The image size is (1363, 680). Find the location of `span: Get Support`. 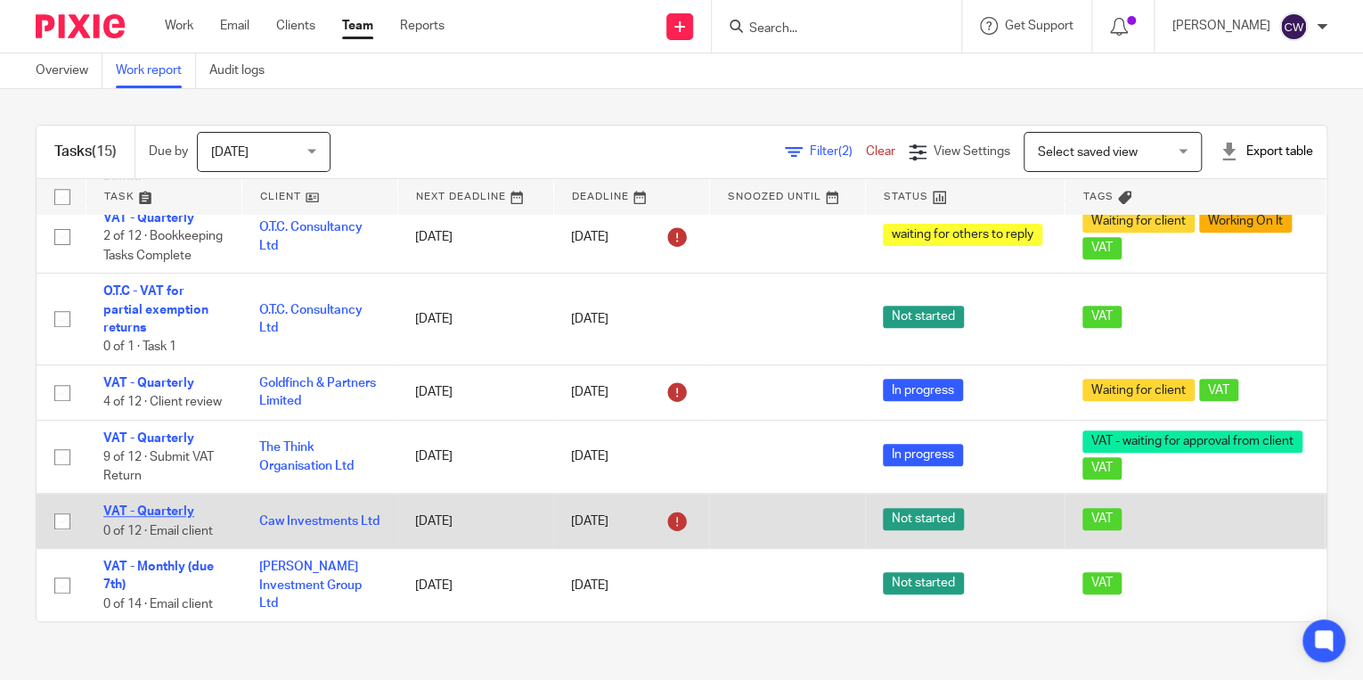

span: Get Support is located at coordinates (1039, 26).